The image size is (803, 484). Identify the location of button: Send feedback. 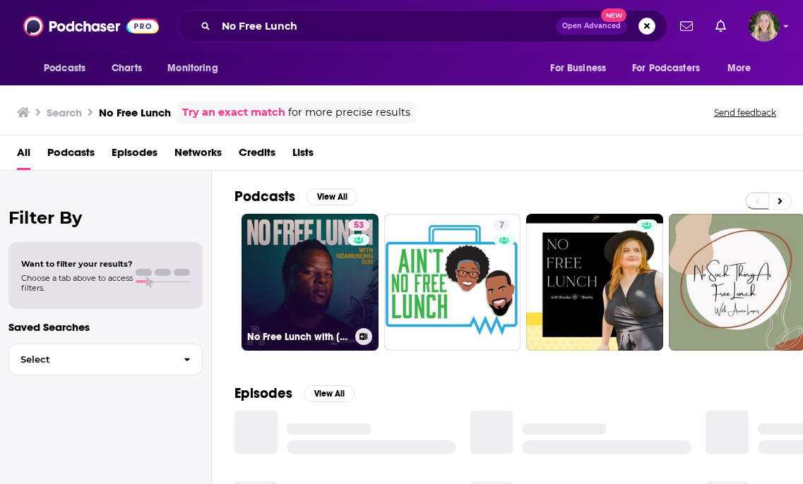
(745, 112).